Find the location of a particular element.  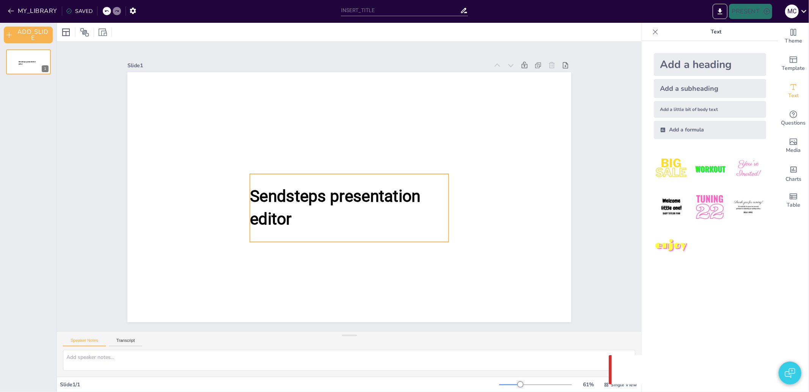

div: Resize presentation is located at coordinates (103, 32).